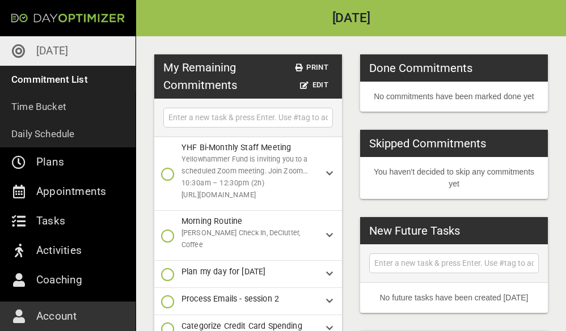  Describe the element at coordinates (43, 134) in the screenshot. I see `p: Daily Schedule` at that location.